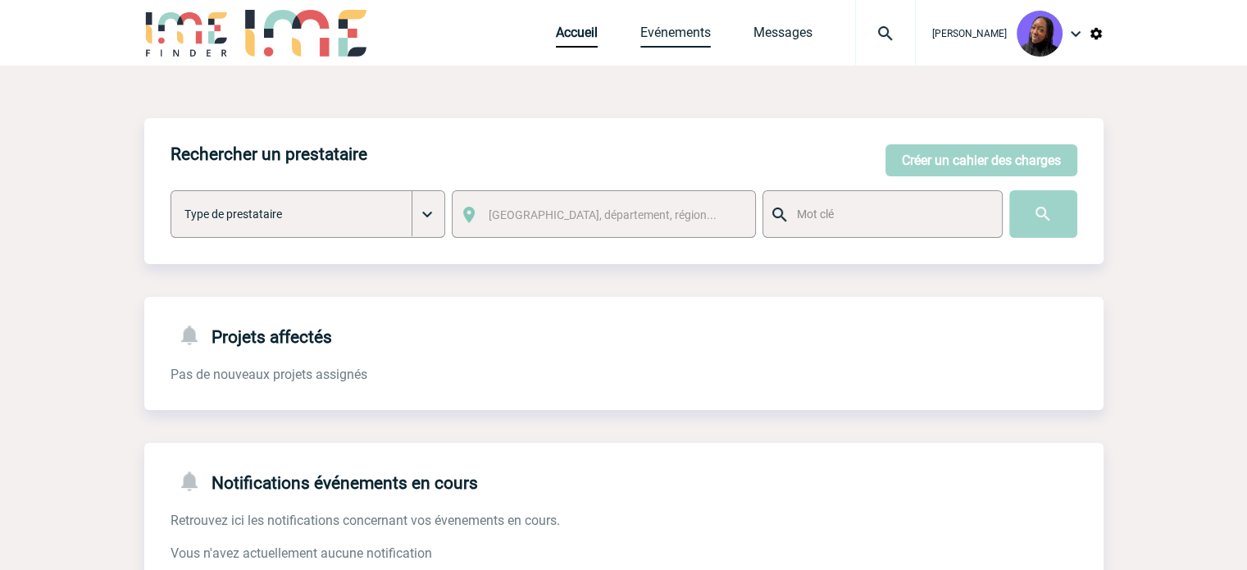 The image size is (1247, 570). What do you see at coordinates (269, 154) in the screenshot?
I see `h4: Rechercher un prestataire` at bounding box center [269, 154].